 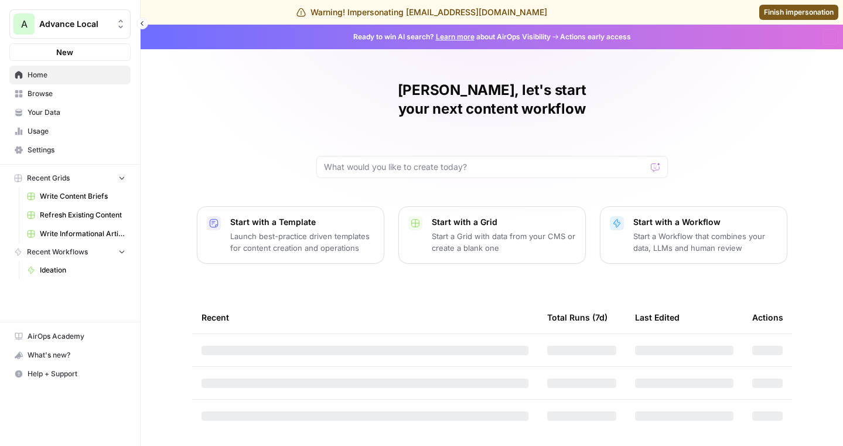 What do you see at coordinates (455, 36) in the screenshot?
I see `a: Learn more` at bounding box center [455, 36].